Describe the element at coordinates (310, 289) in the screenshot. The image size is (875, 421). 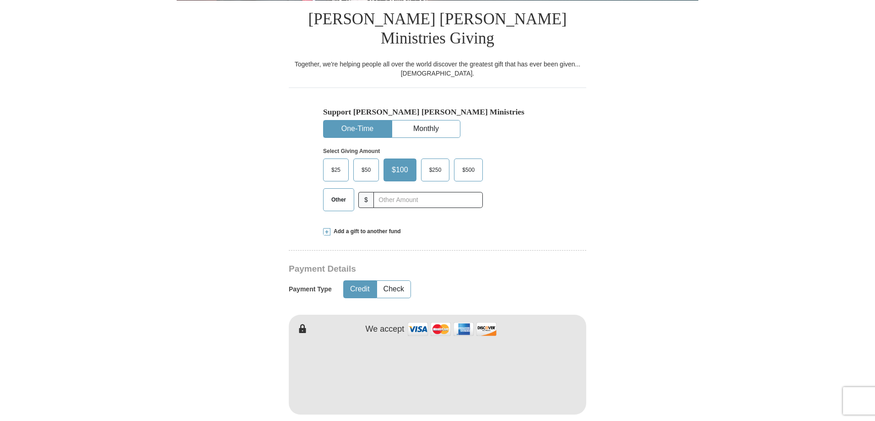
I see `h5: Payment Type` at that location.